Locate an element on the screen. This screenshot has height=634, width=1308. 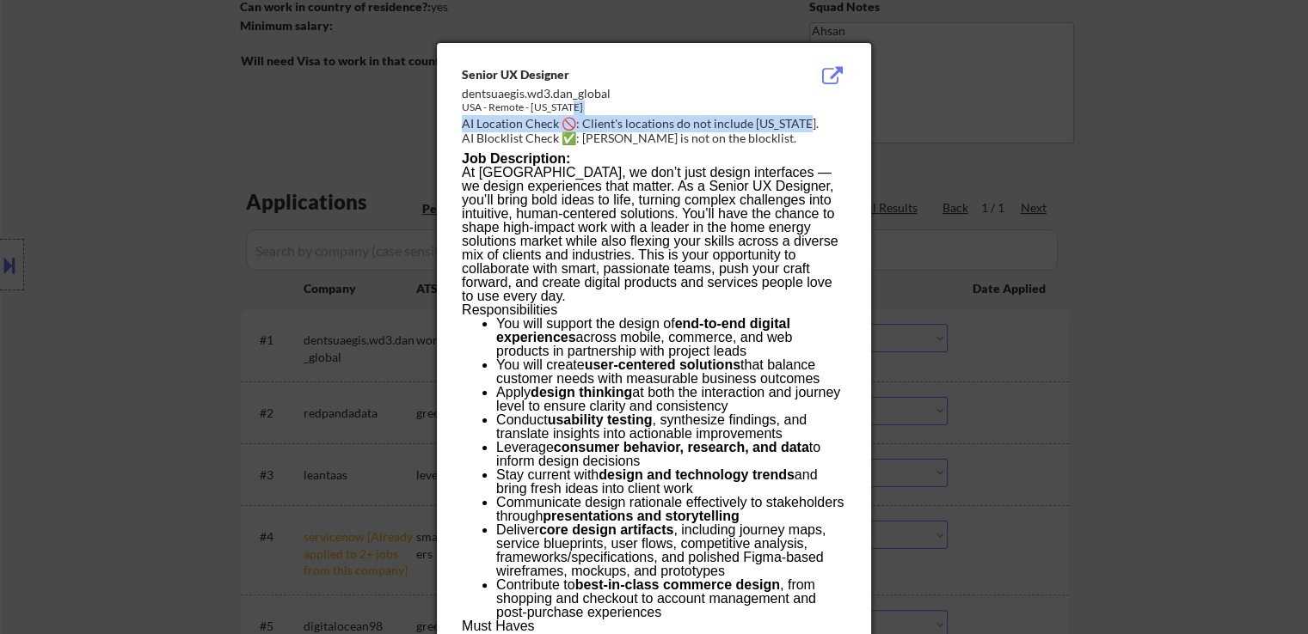
b: usability testing is located at coordinates (600, 420).